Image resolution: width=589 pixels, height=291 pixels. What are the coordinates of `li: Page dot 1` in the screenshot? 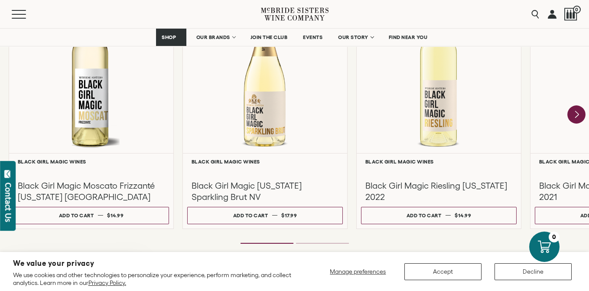 It's located at (267, 243).